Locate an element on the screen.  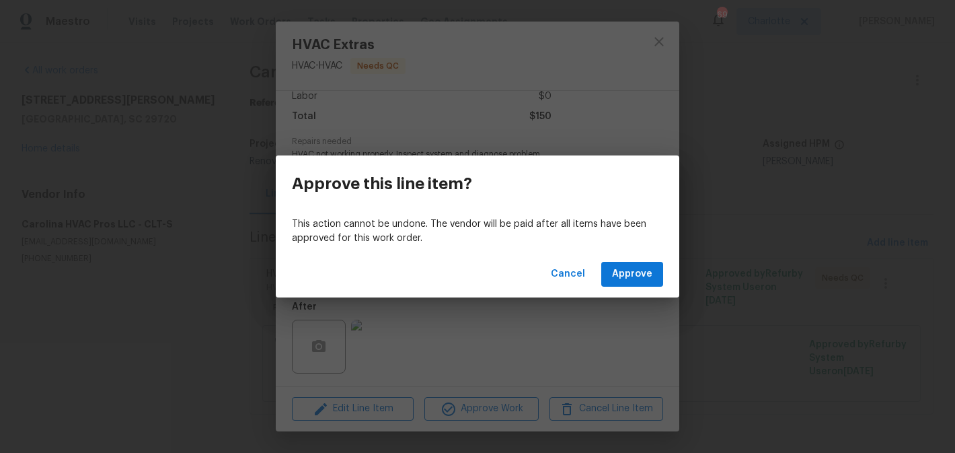
span: Approve is located at coordinates (632, 274).